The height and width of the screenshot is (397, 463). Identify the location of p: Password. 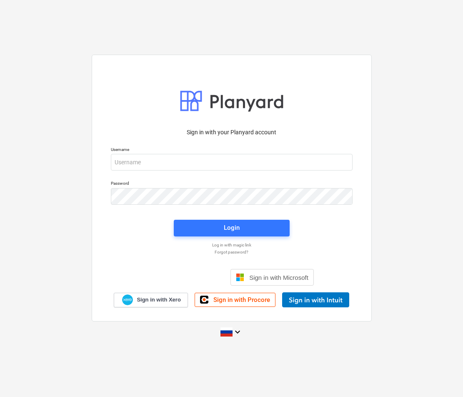
(232, 184).